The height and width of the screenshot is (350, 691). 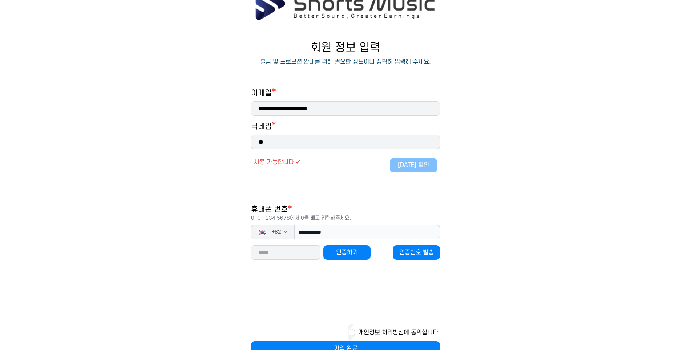 What do you see at coordinates (416, 252) in the screenshot?
I see `button: 인증번호 발송` at bounding box center [416, 252].